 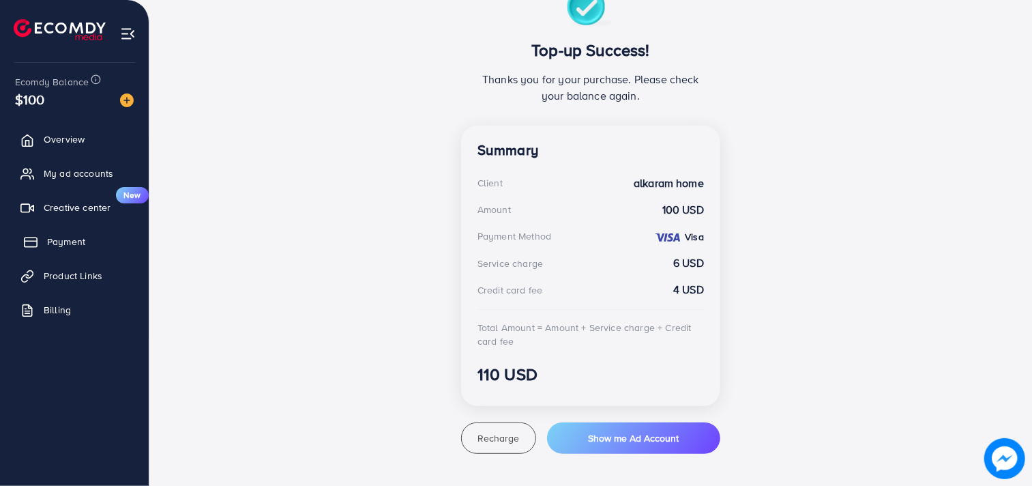 What do you see at coordinates (591, 50) in the screenshot?
I see `h3: Top-up Success!` at bounding box center [591, 50].